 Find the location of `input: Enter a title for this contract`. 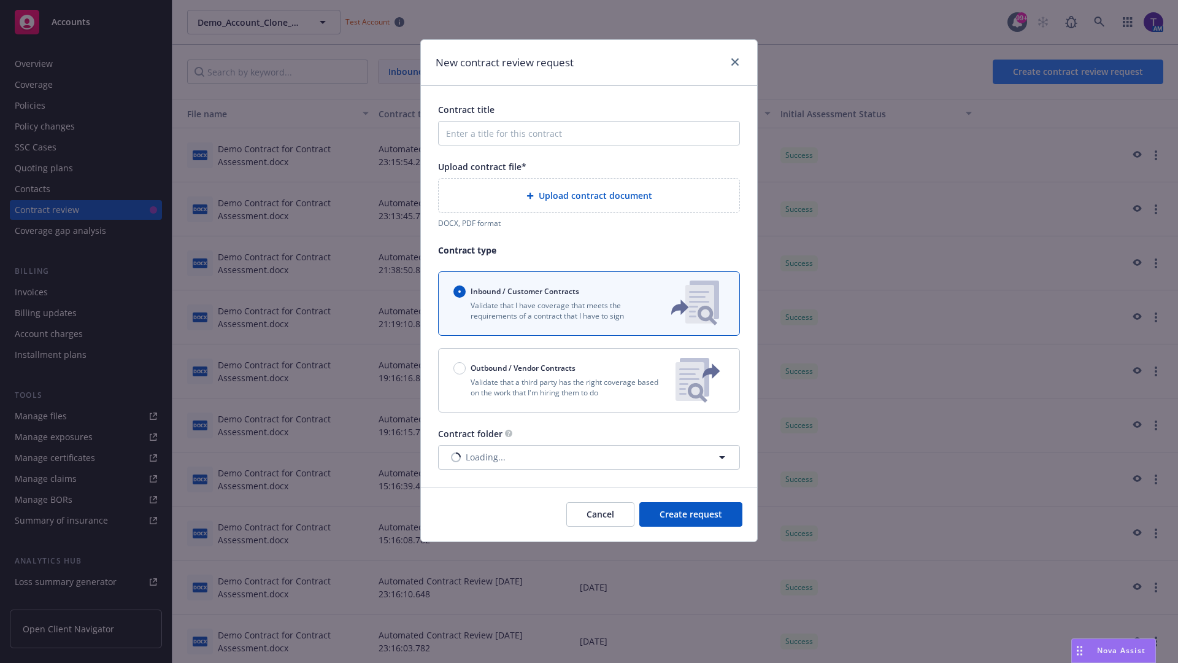

input: Enter a title for this contract is located at coordinates (589, 133).